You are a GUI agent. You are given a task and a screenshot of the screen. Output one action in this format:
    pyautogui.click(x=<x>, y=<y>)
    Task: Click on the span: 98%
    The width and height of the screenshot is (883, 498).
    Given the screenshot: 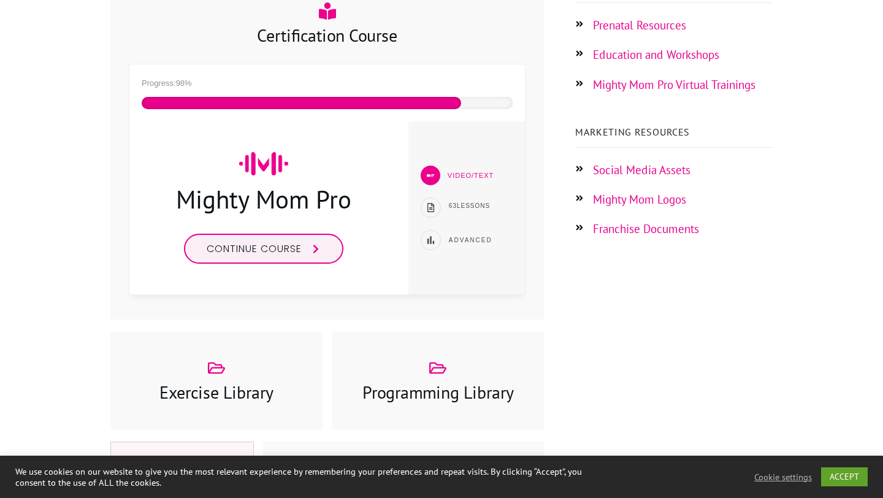 What is the action you would take?
    pyautogui.click(x=184, y=83)
    